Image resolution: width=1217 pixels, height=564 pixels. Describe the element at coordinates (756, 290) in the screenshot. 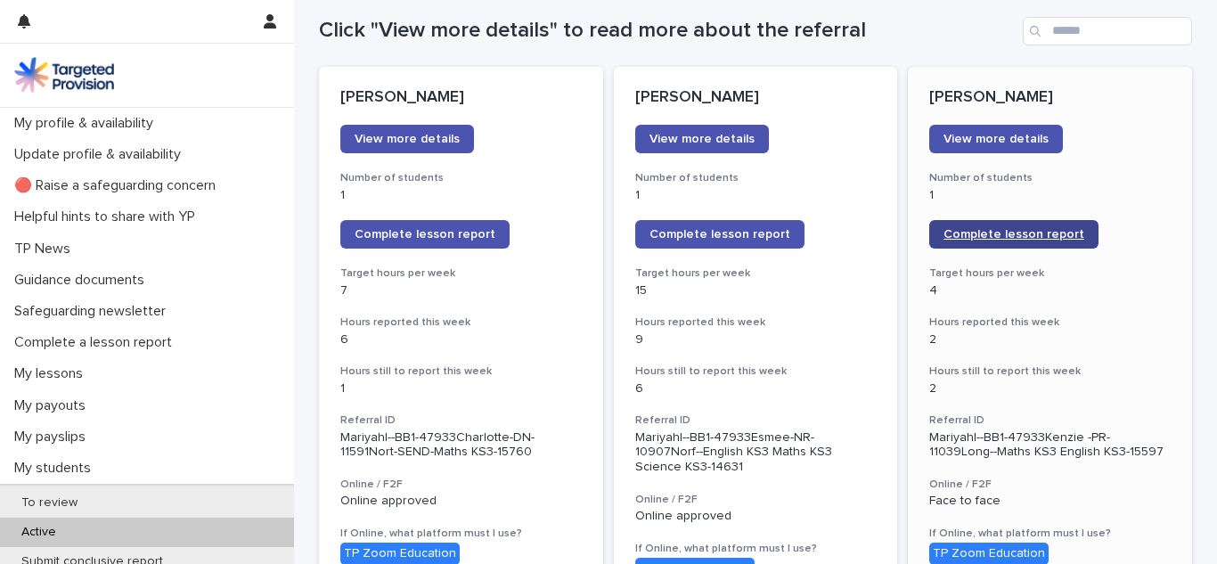

I see `p: 15` at that location.